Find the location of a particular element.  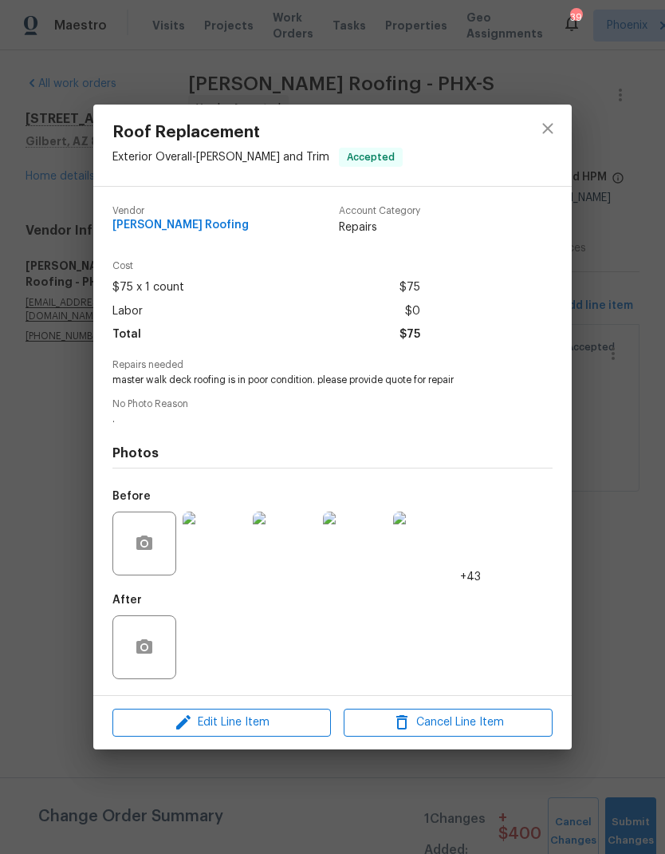

h4: Photos is located at coordinates (333, 453).